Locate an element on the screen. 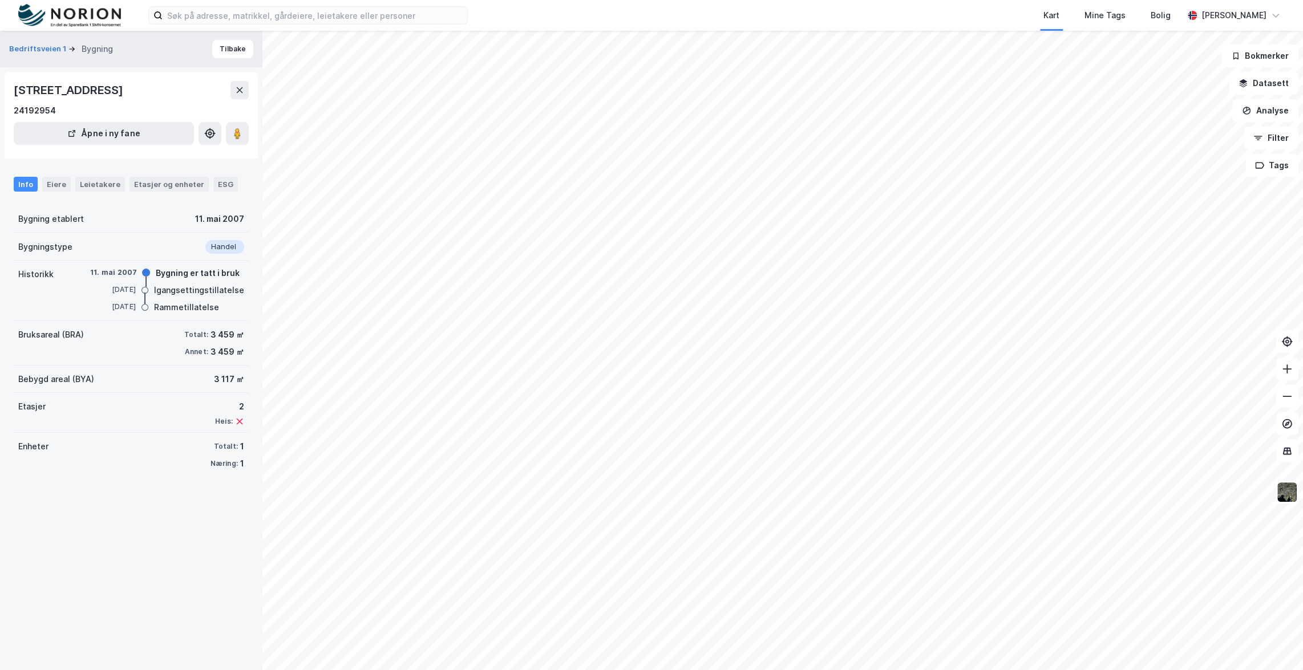 Image resolution: width=1303 pixels, height=670 pixels. div: Annet: is located at coordinates (196, 352).